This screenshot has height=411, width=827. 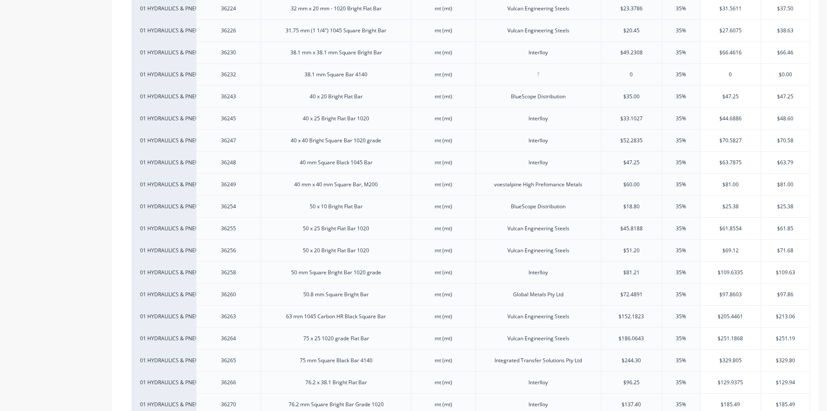 I want to click on div: 32 mm x 20 mm - 1020 Bright Flat Bar, so click(x=336, y=9).